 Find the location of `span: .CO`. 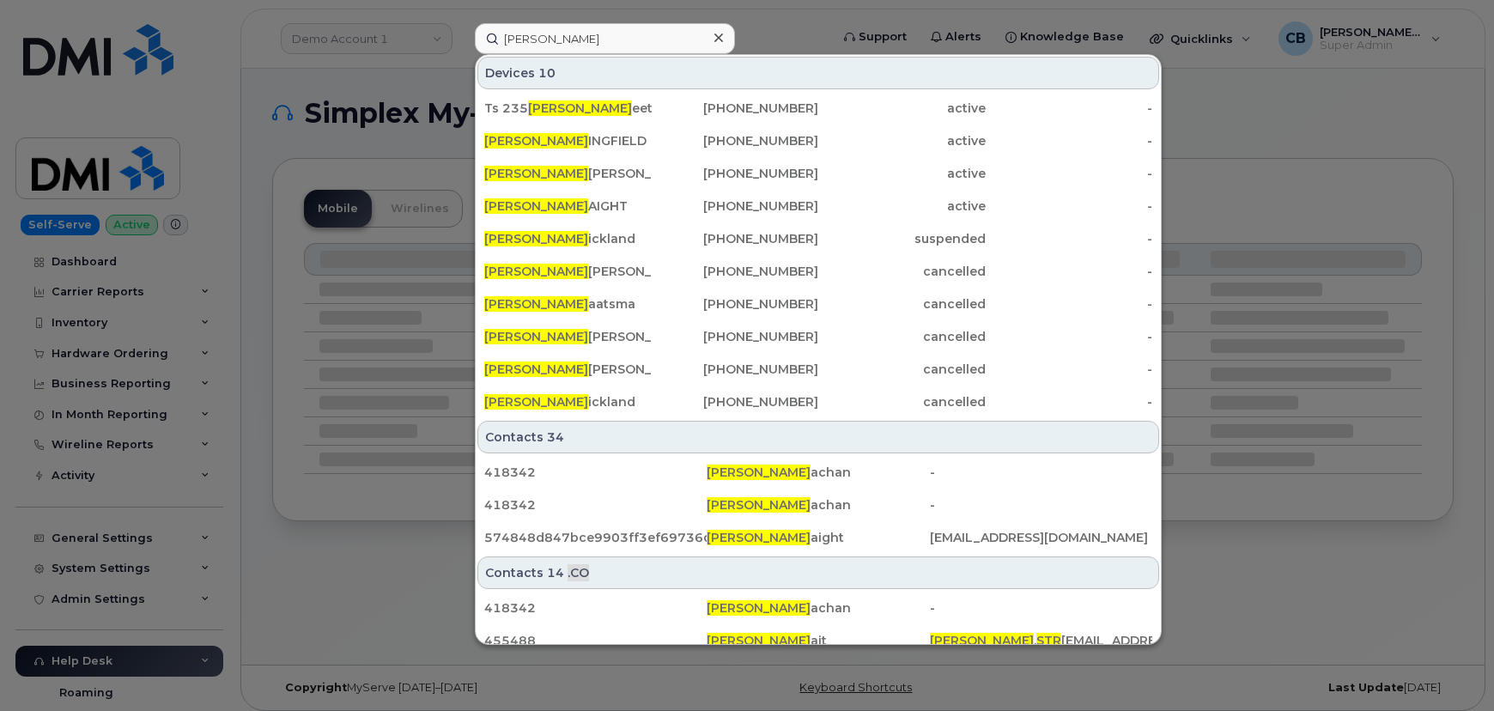

span: .CO is located at coordinates (578, 573).